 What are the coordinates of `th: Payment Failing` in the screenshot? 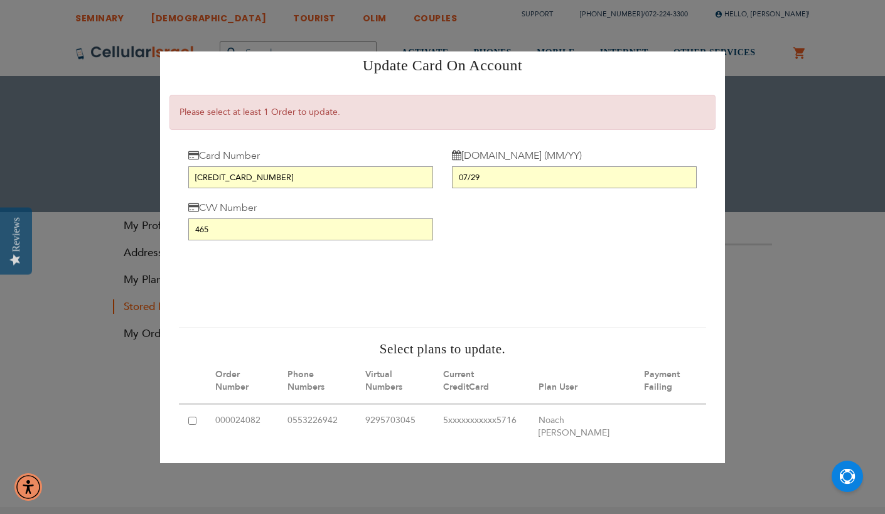 It's located at (671, 382).